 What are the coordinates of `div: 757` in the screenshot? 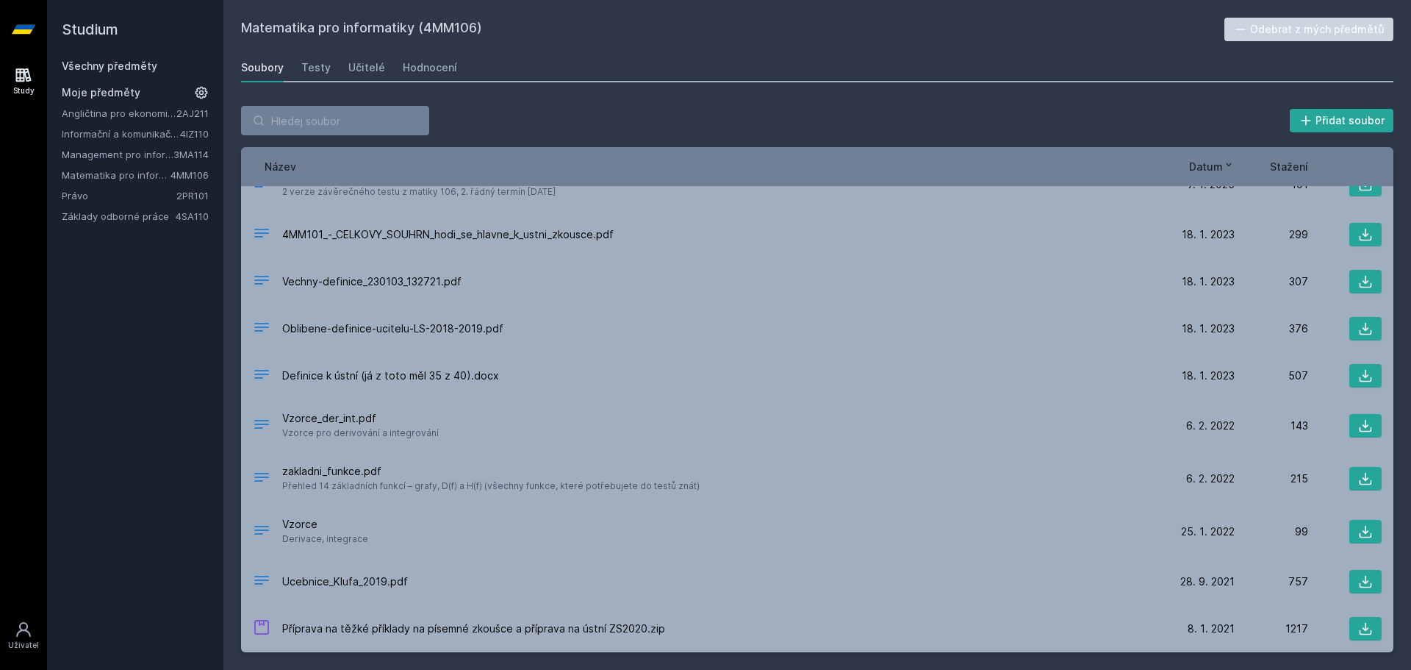 It's located at (1271, 581).